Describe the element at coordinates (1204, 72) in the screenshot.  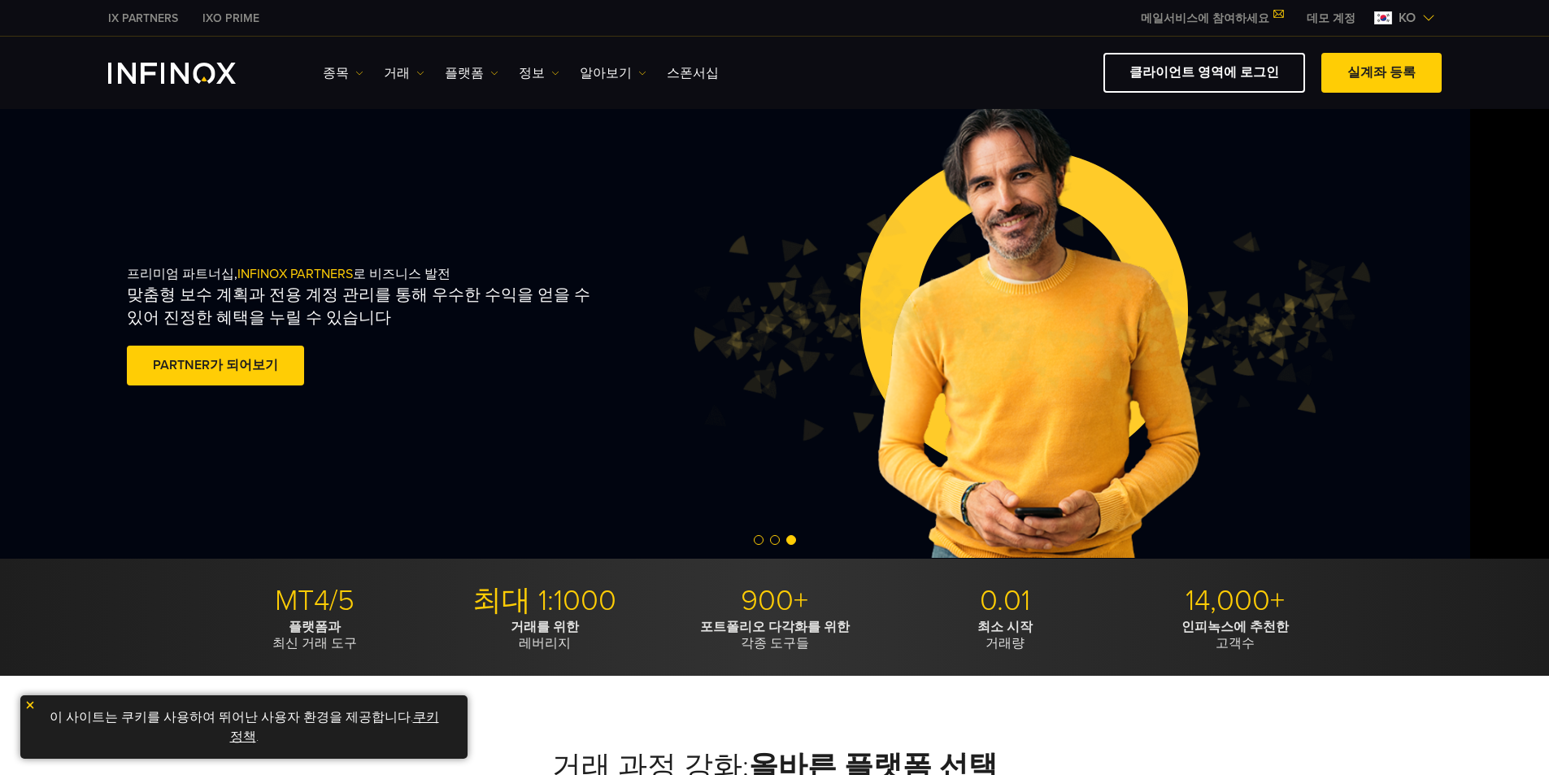
I see `a: 클라이언트 영역에 로그인` at that location.